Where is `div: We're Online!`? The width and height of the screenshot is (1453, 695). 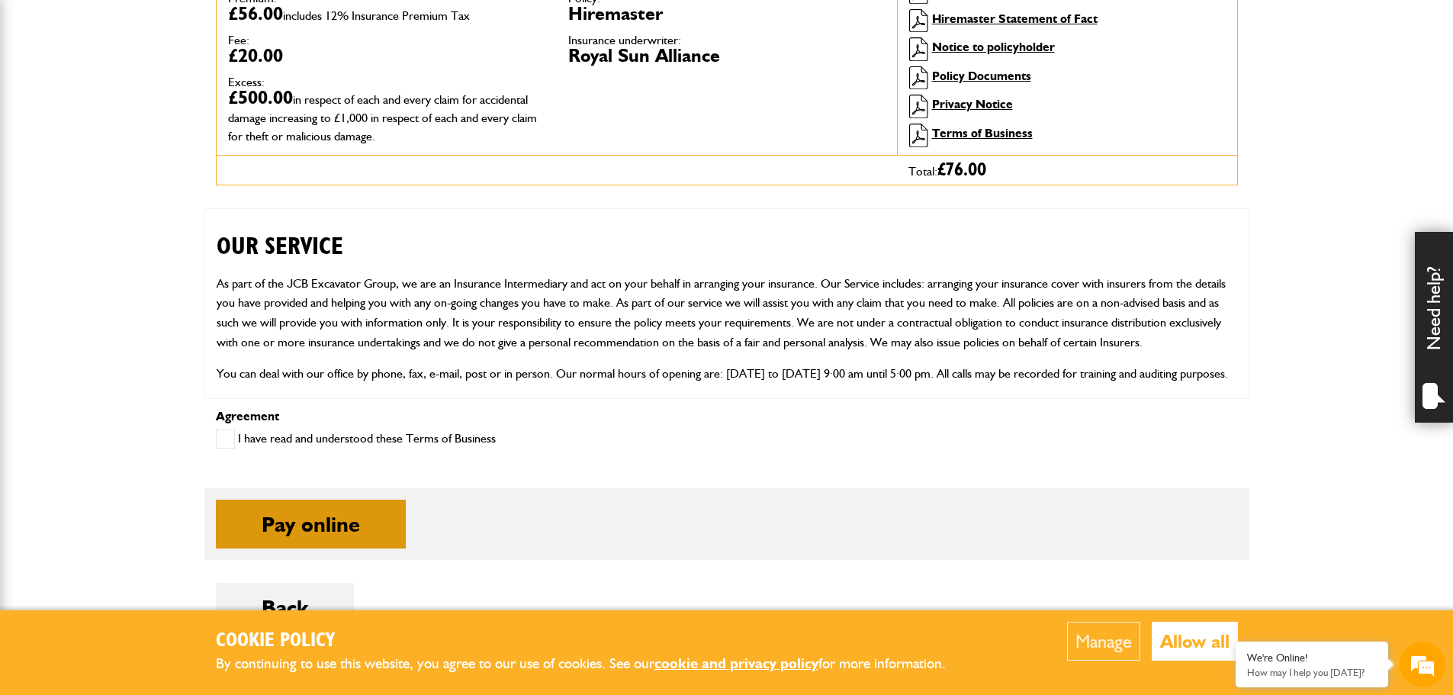
div: We're Online! is located at coordinates (1312, 657).